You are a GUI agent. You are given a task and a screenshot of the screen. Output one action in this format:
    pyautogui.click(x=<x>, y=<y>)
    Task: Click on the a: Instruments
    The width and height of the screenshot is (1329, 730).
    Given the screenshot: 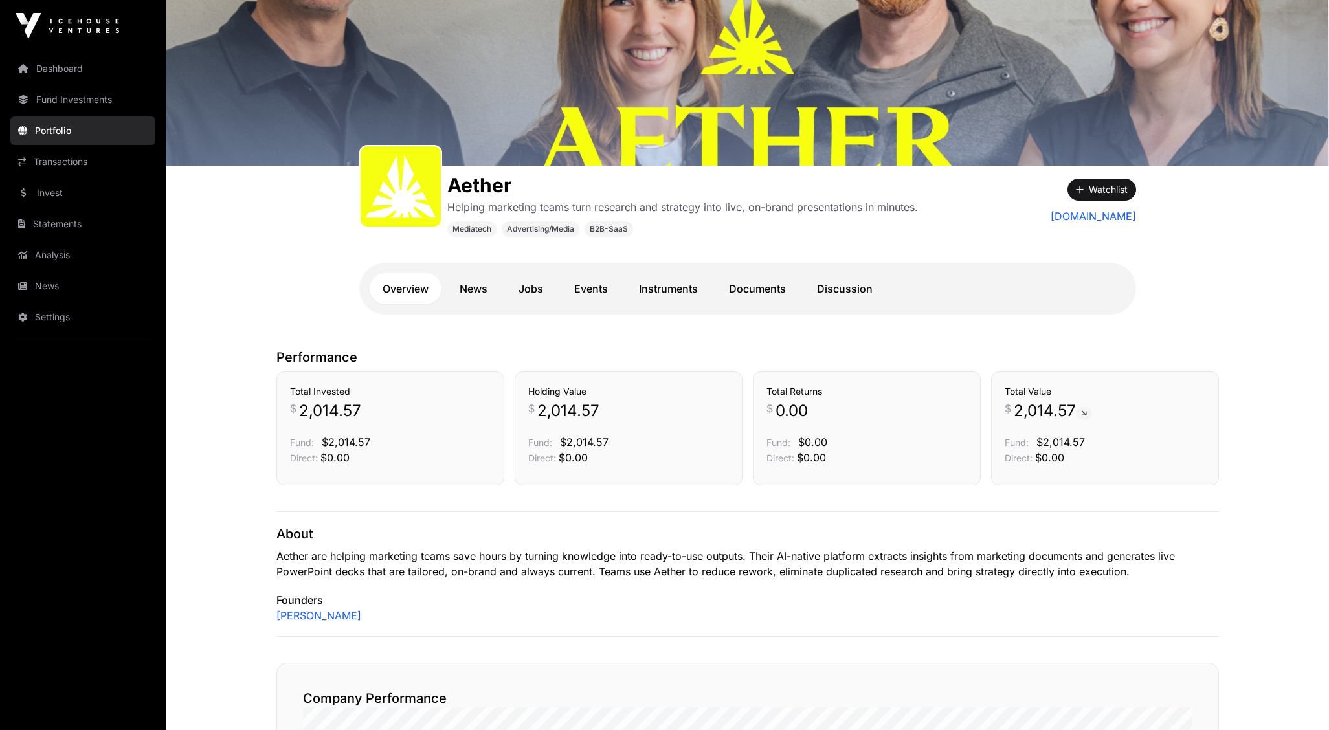 What is the action you would take?
    pyautogui.click(x=668, y=289)
    